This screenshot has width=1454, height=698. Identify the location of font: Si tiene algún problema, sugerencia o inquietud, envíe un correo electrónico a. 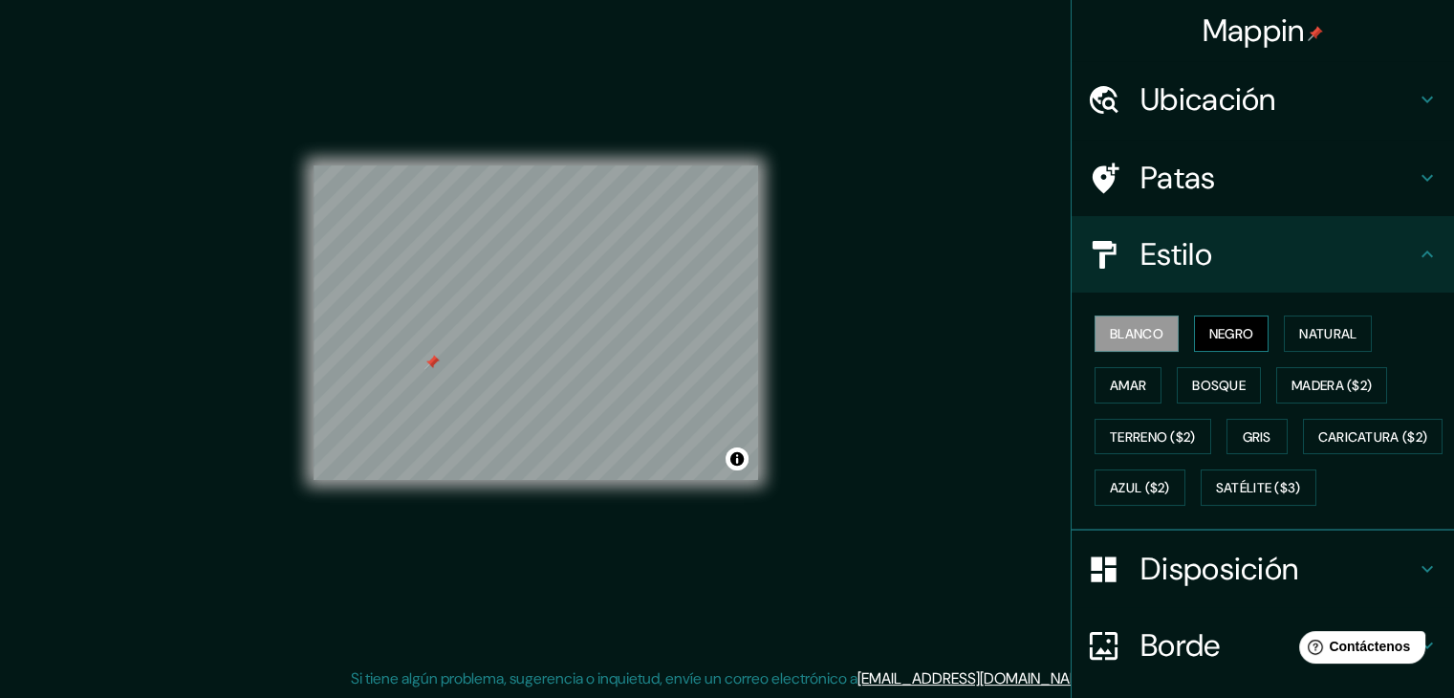
(604, 678).